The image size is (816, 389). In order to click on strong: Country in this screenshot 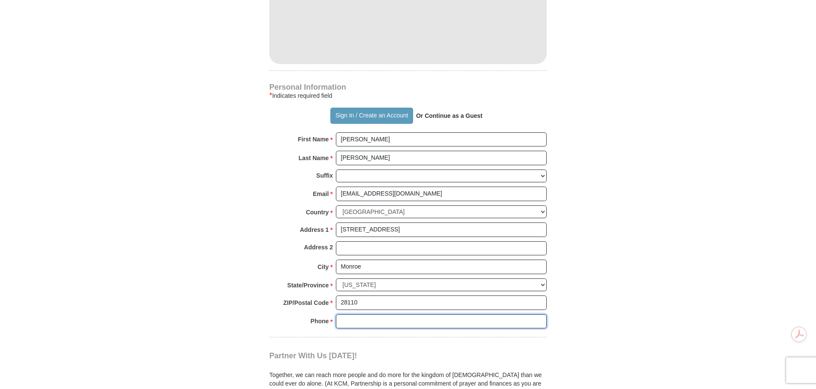, I will do `click(317, 212)`.